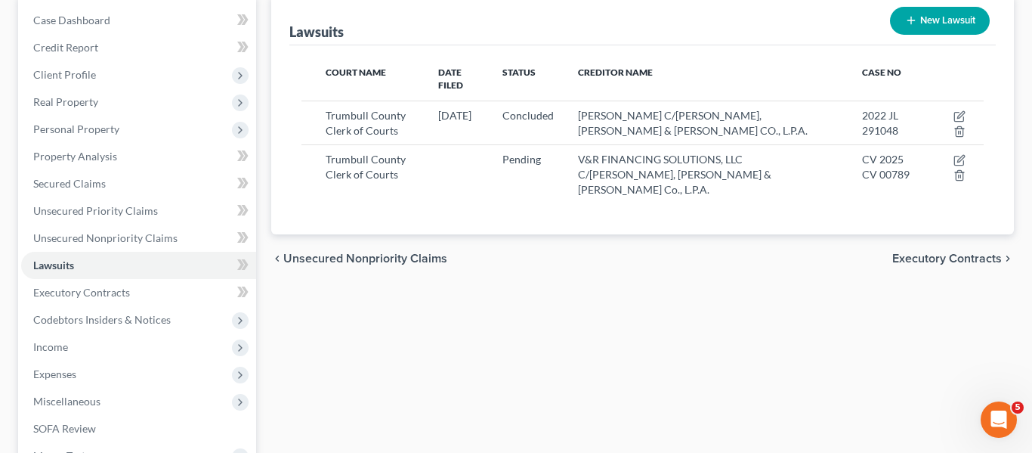  Describe the element at coordinates (95, 210) in the screenshot. I see `span: Unsecured Priority Claims` at that location.